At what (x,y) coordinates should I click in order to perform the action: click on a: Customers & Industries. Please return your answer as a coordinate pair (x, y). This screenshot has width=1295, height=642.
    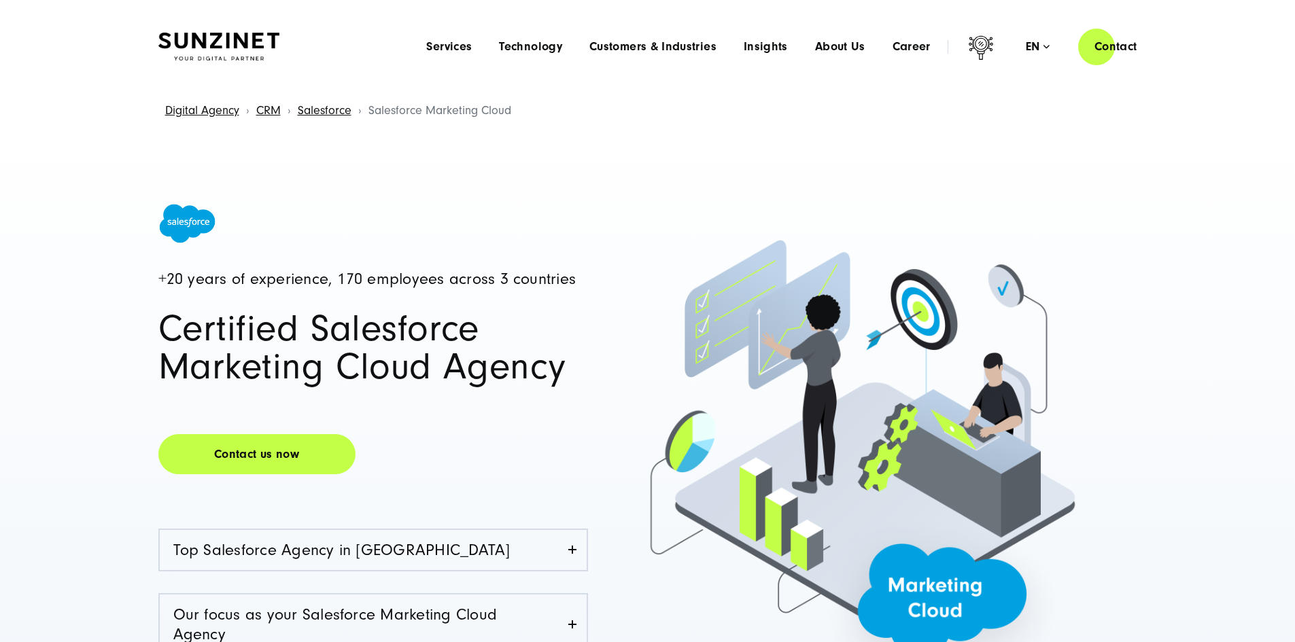
    Looking at the image, I should click on (652, 47).